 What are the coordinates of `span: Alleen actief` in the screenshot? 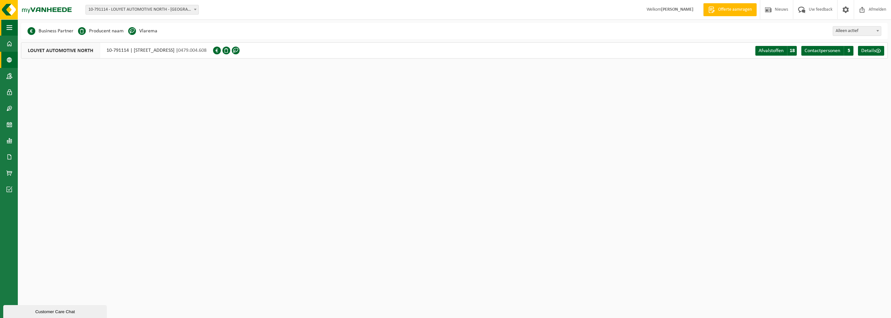 It's located at (857, 31).